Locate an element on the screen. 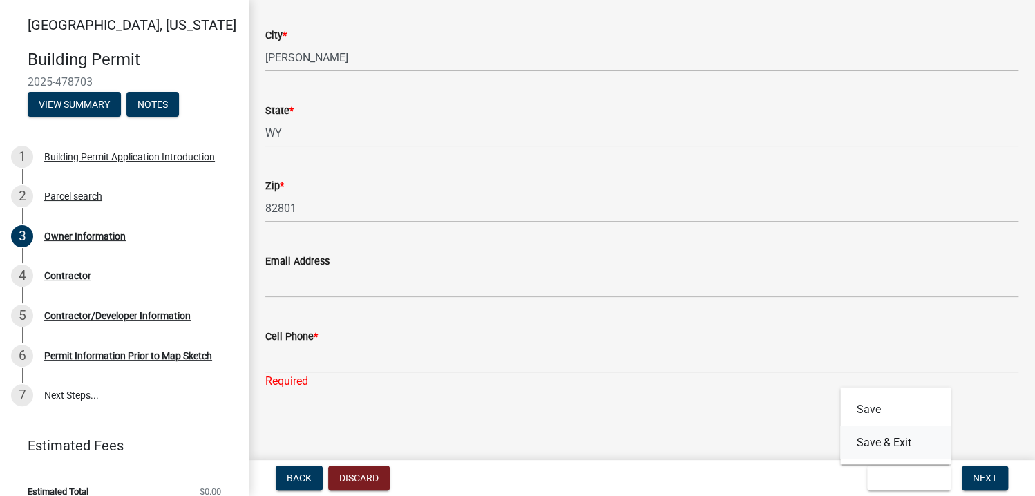 This screenshot has height=496, width=1035. div: Permit Information Prior to Map Sketch is located at coordinates (128, 356).